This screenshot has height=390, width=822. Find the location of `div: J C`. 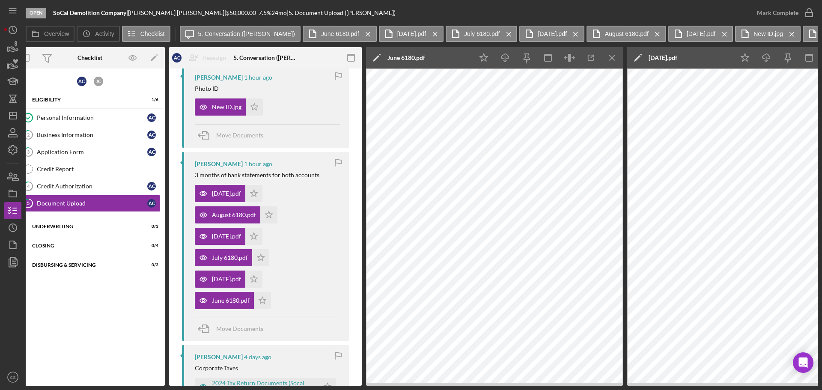

div: J C is located at coordinates (98, 81).